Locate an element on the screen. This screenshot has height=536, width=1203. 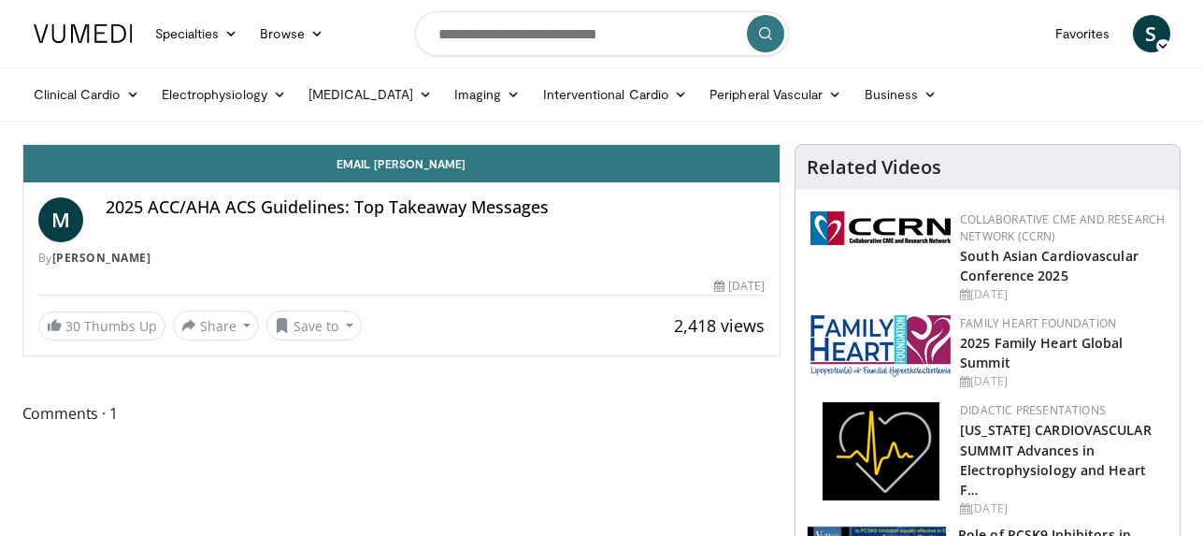
img: a04ee3ba-8487-4636-b0fb-5e8d268f3737.png.150x105_q85_autocrop_double_scale_upscale_version-0.2.png is located at coordinates (880, 228).